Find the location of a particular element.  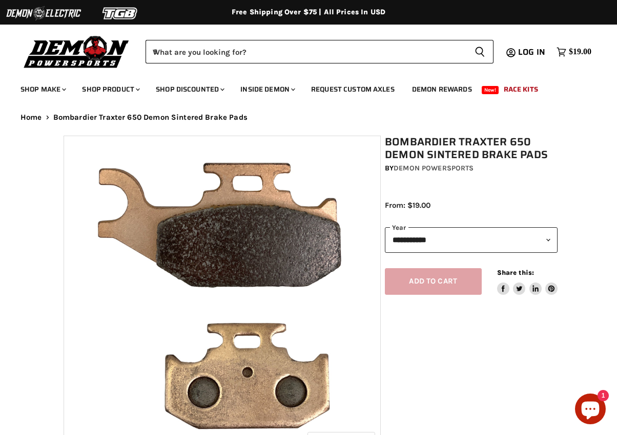

a: Shop Discounted is located at coordinates (189, 89).